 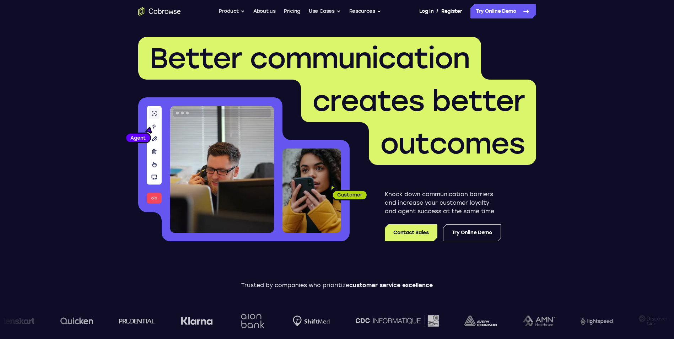 I want to click on button: Product, so click(x=232, y=11).